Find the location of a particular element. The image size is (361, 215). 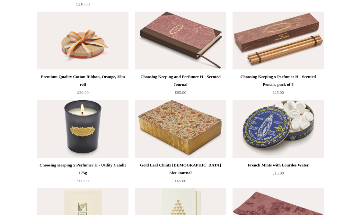

a: Premium Quality Cotton Ribbon, Orange, 25m roll £20.00 is located at coordinates (83, 86).